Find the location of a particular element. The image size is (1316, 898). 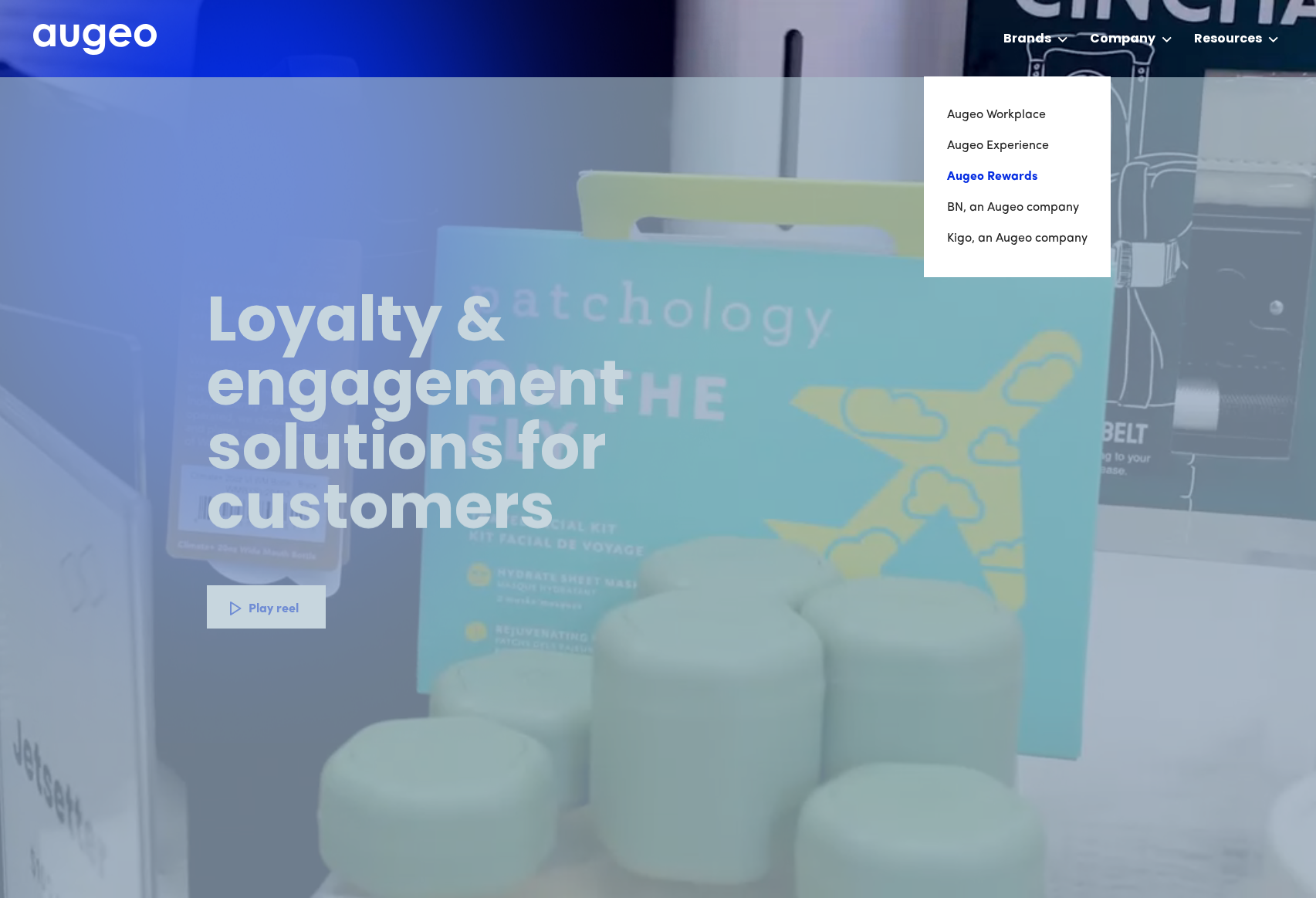

img: Augeo's full logo in white. is located at coordinates (95, 39).